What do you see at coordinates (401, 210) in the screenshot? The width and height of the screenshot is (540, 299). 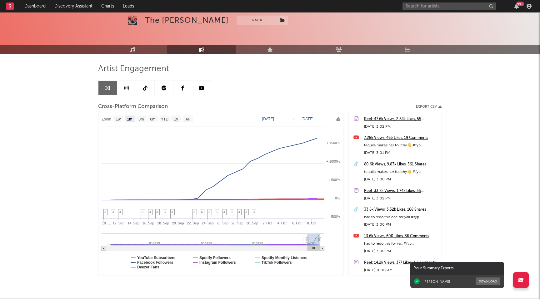 I see `a: 33.6k Views, 3.52k Likes, 168 Shares` at bounding box center [401, 210].